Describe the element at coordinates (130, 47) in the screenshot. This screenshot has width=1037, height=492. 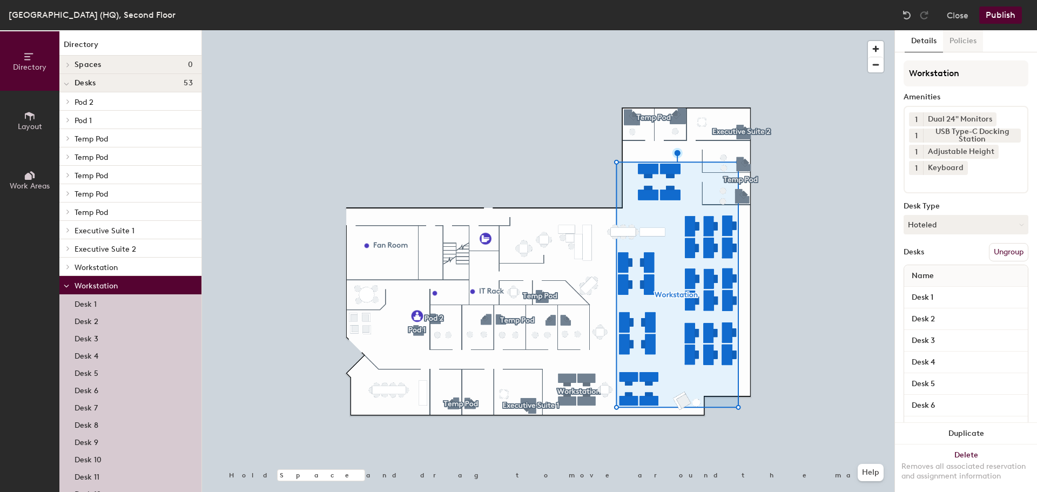
I see `h1: Directory` at that location.